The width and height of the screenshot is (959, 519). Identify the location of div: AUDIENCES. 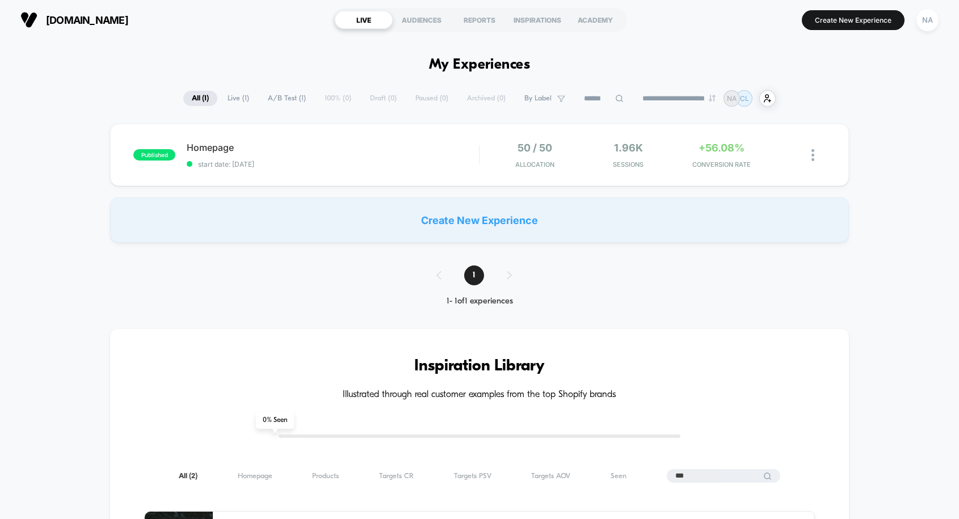
(421, 20).